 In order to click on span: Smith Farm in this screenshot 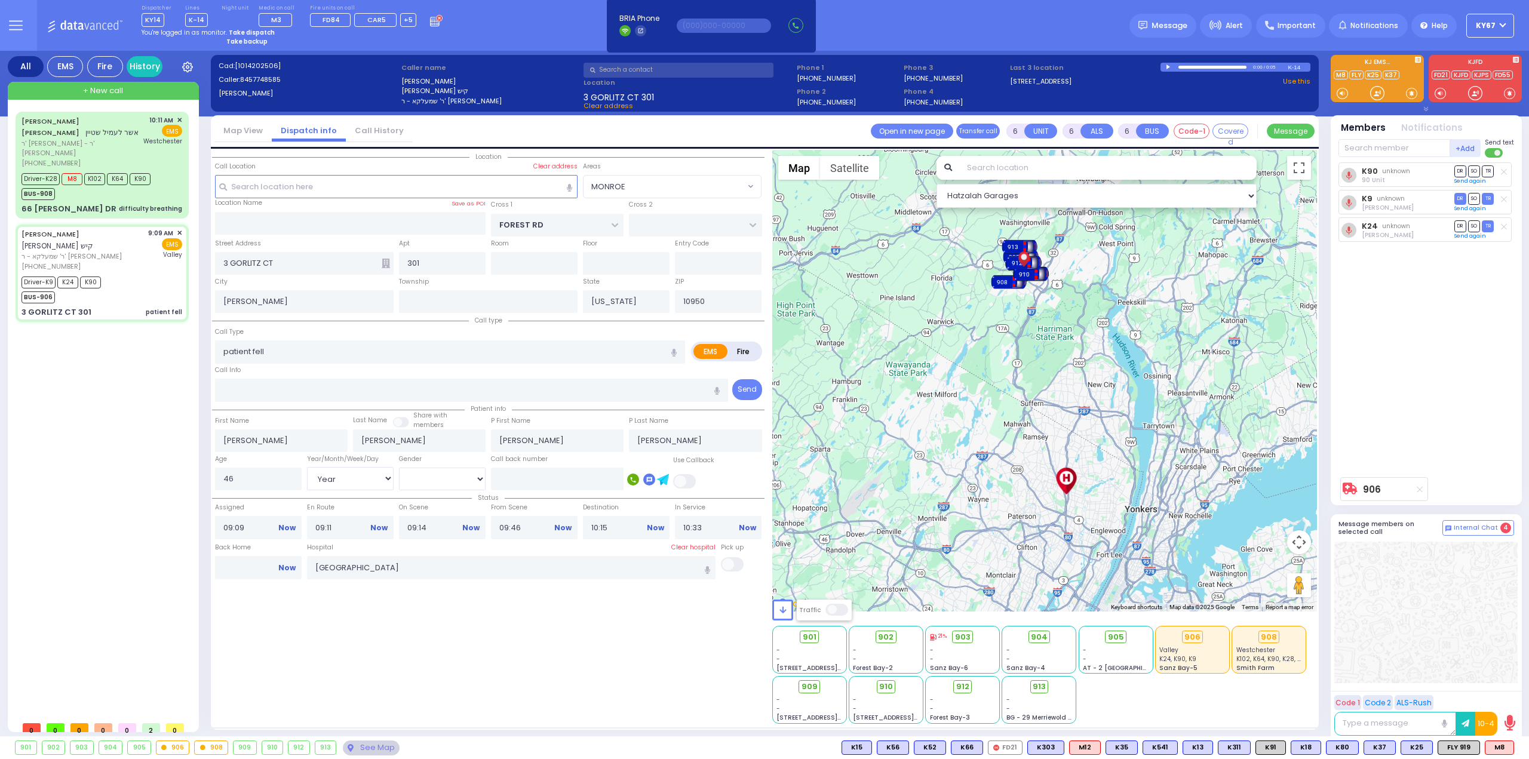, I will do `click(1255, 668)`.